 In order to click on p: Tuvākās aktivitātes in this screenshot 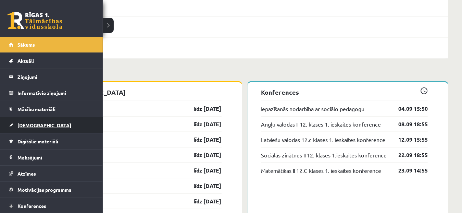, I will do `click(244, 73)`.